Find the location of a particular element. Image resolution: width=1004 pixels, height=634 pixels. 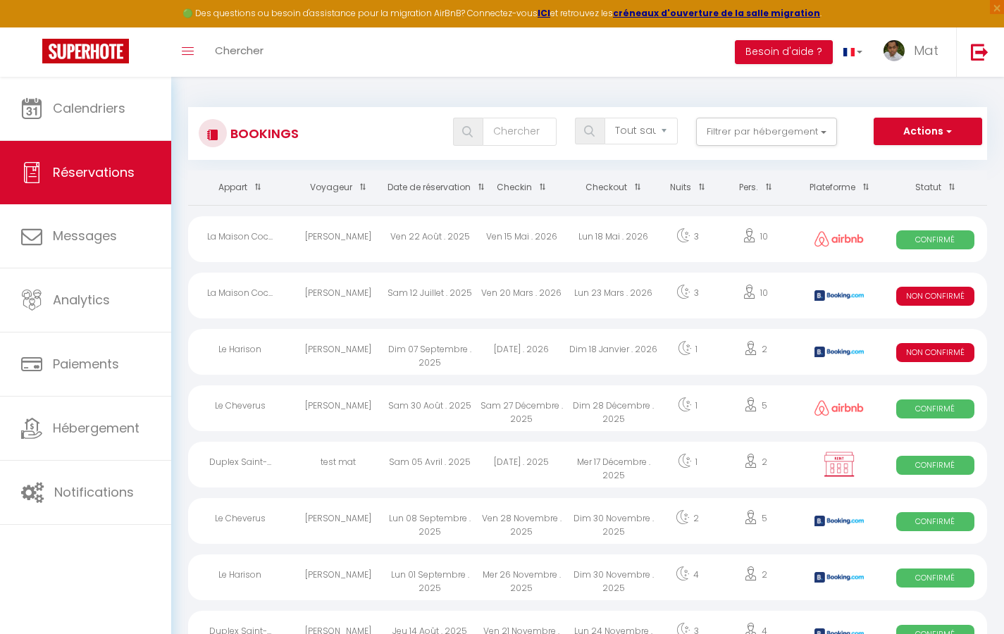

h3: Bookings is located at coordinates (263, 133).